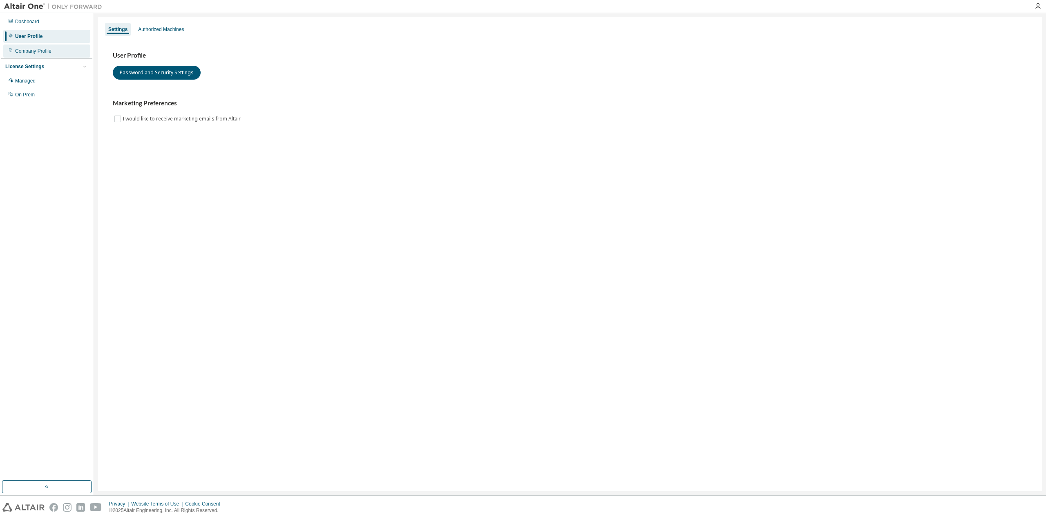 This screenshot has height=519, width=1046. What do you see at coordinates (158, 504) in the screenshot?
I see `div: Website Terms of Use` at bounding box center [158, 504].